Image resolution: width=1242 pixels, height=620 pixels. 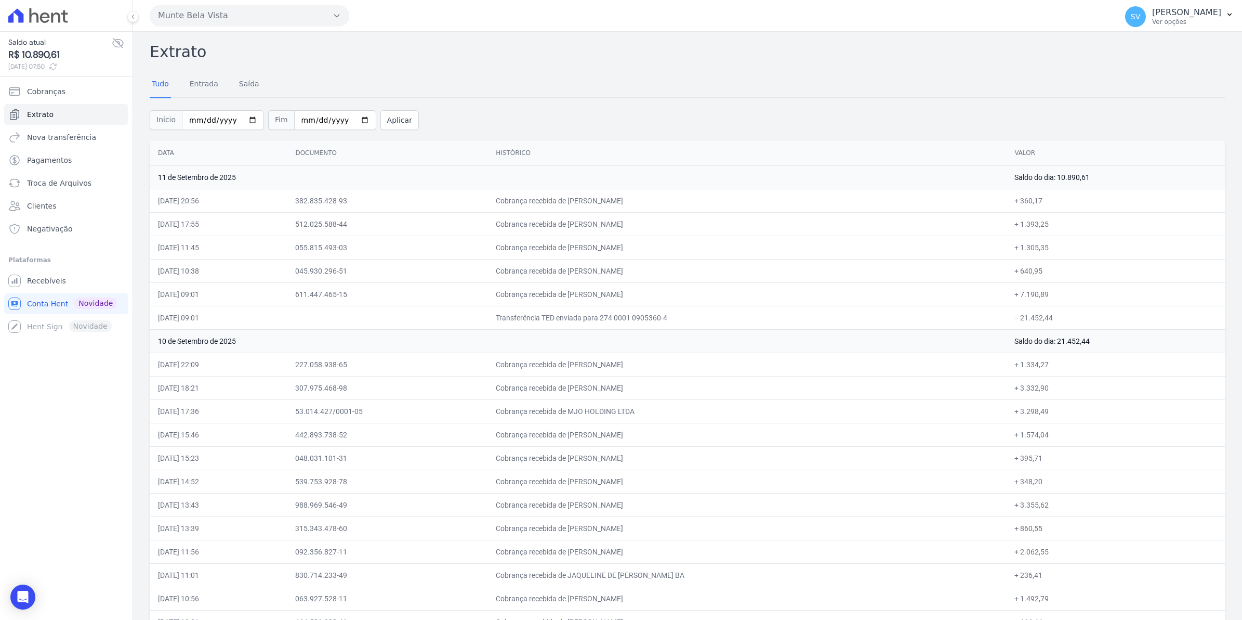 I want to click on div: Open Intercom Messenger, so click(x=23, y=597).